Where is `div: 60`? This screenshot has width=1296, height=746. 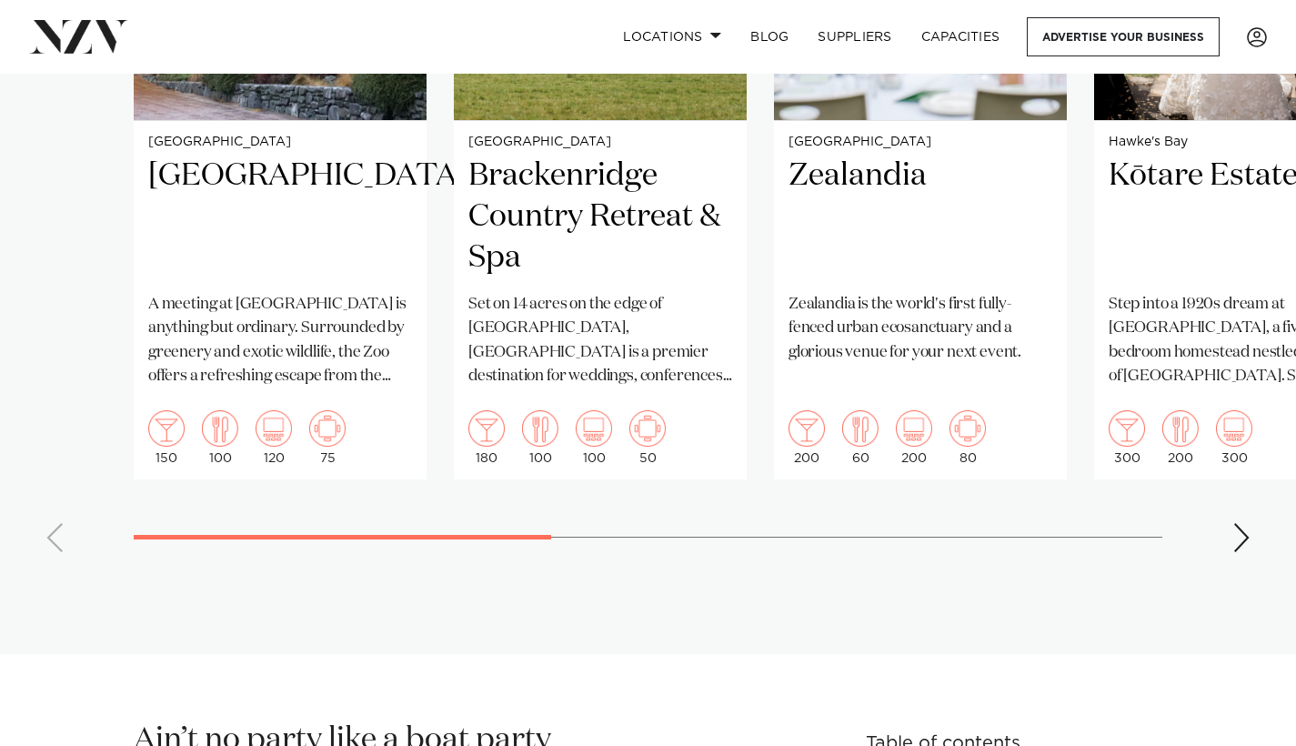 div: 60 is located at coordinates (860, 437).